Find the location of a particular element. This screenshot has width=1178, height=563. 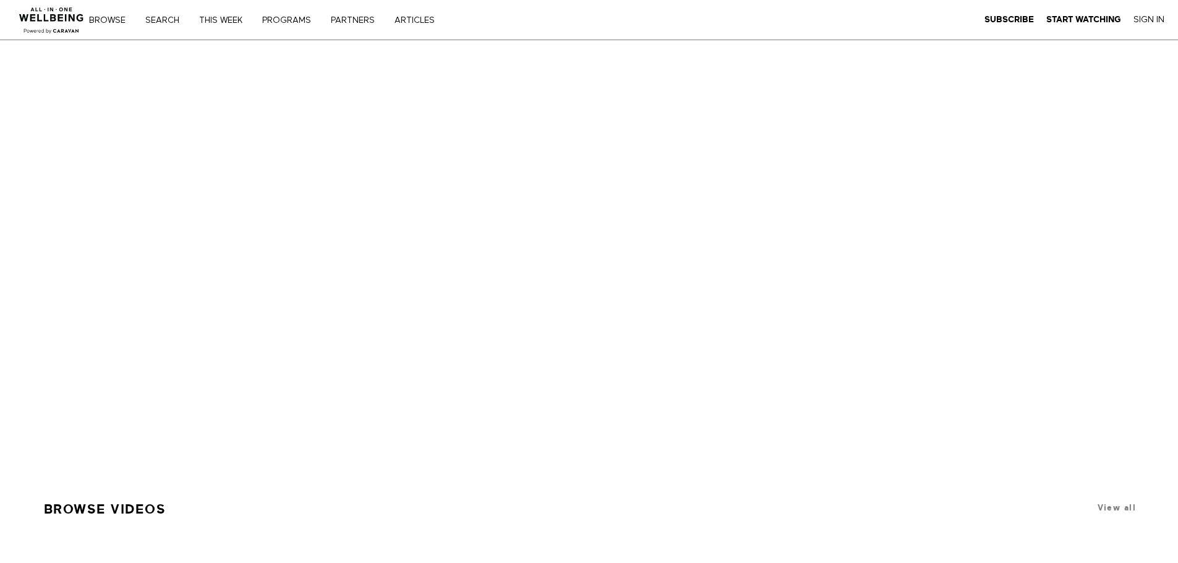

span: View all is located at coordinates (1116, 507).